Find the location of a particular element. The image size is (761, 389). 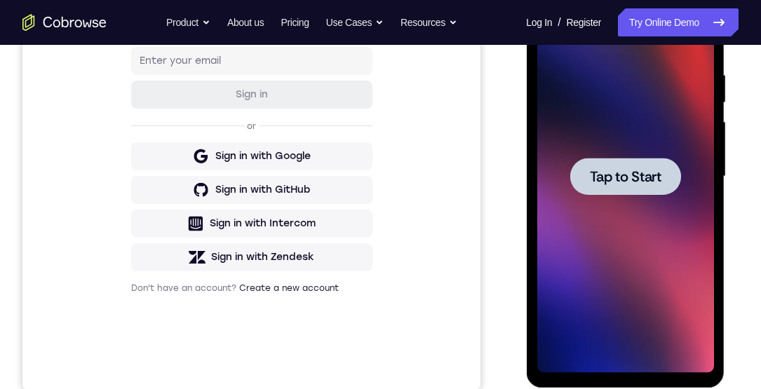

button: Use Cases is located at coordinates (355, 22).